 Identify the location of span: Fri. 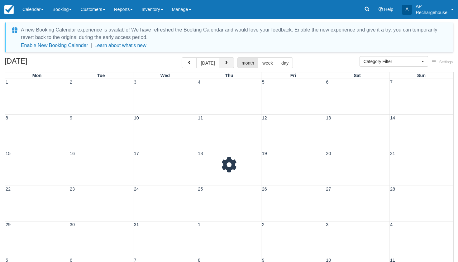
(293, 75).